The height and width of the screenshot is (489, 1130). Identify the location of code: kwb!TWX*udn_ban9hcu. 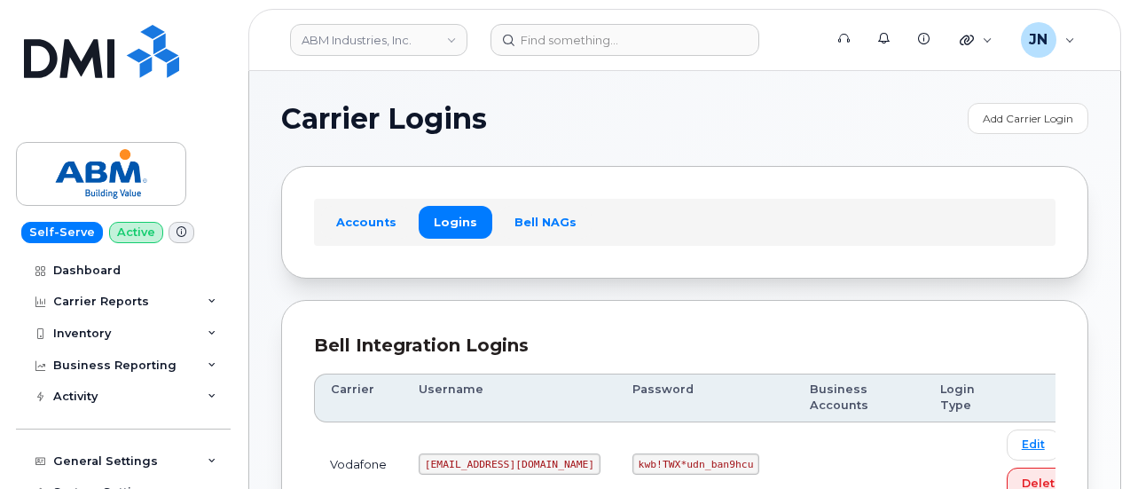
(695, 464).